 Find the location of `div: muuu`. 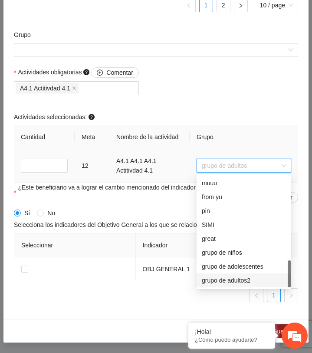

div: muuu is located at coordinates (244, 183).